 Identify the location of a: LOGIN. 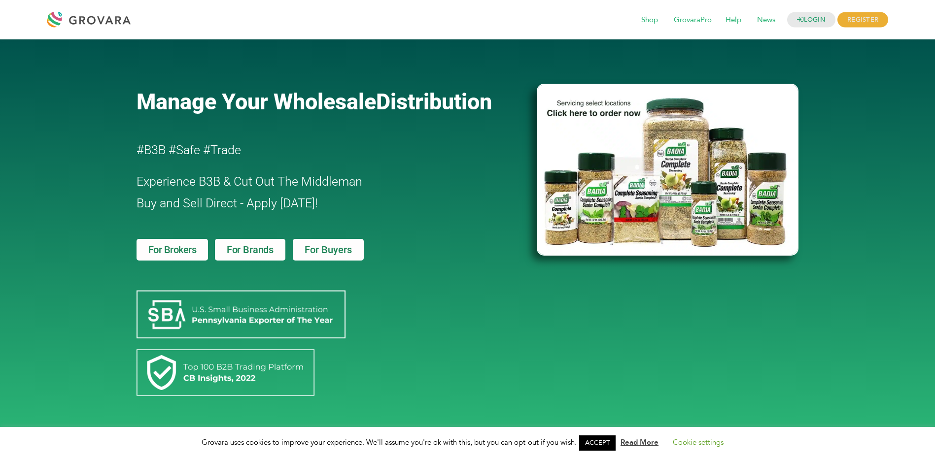
(811, 20).